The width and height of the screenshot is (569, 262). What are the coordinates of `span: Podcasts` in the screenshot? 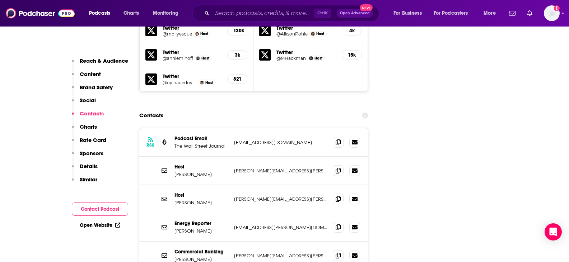 It's located at (99, 13).